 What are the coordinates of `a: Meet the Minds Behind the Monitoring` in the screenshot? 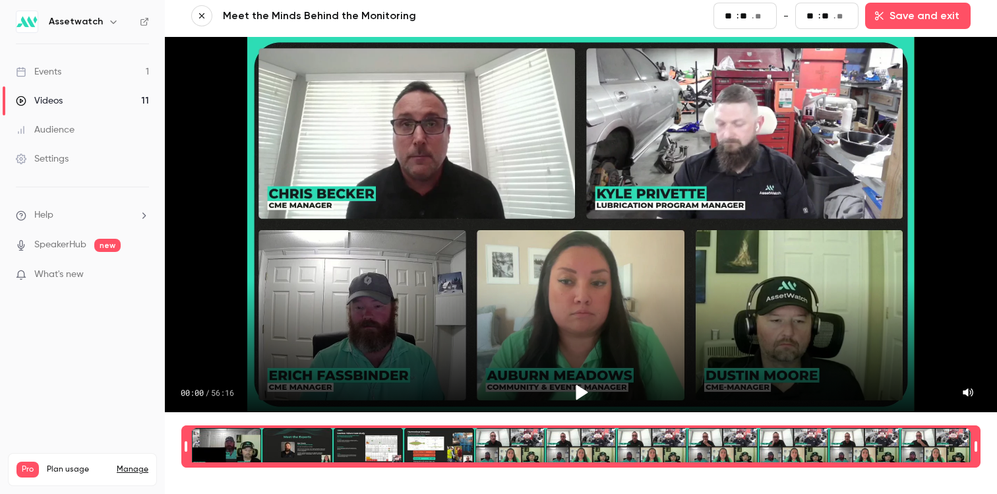 It's located at (381, 16).